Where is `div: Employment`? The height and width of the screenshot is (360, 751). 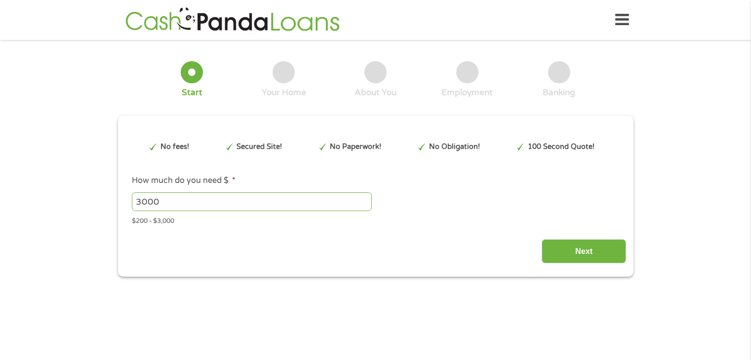 div: Employment is located at coordinates (467, 93).